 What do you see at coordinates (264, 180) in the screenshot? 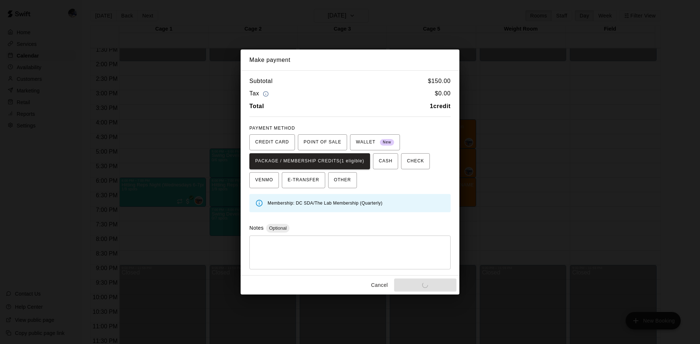
I see `button: VENMO` at bounding box center [264, 180].